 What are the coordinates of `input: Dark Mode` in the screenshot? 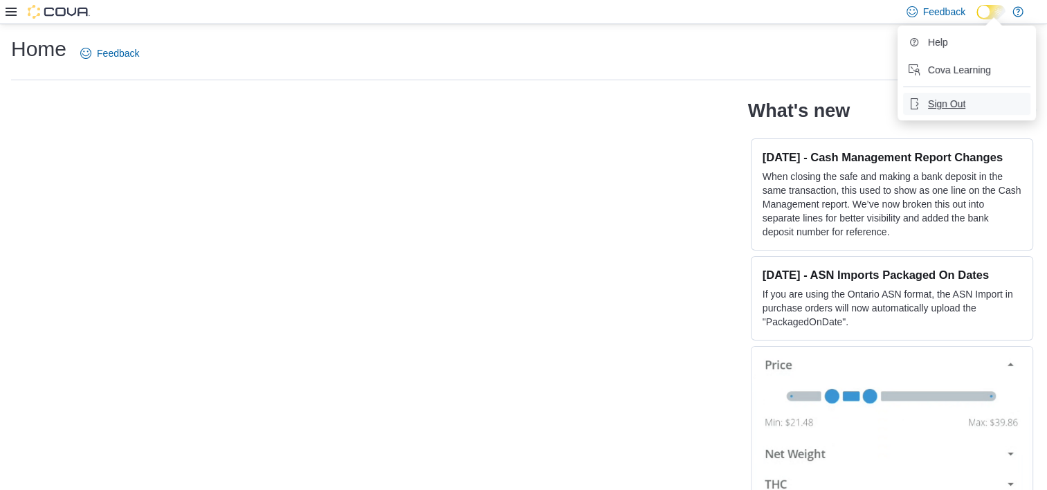 It's located at (991, 12).